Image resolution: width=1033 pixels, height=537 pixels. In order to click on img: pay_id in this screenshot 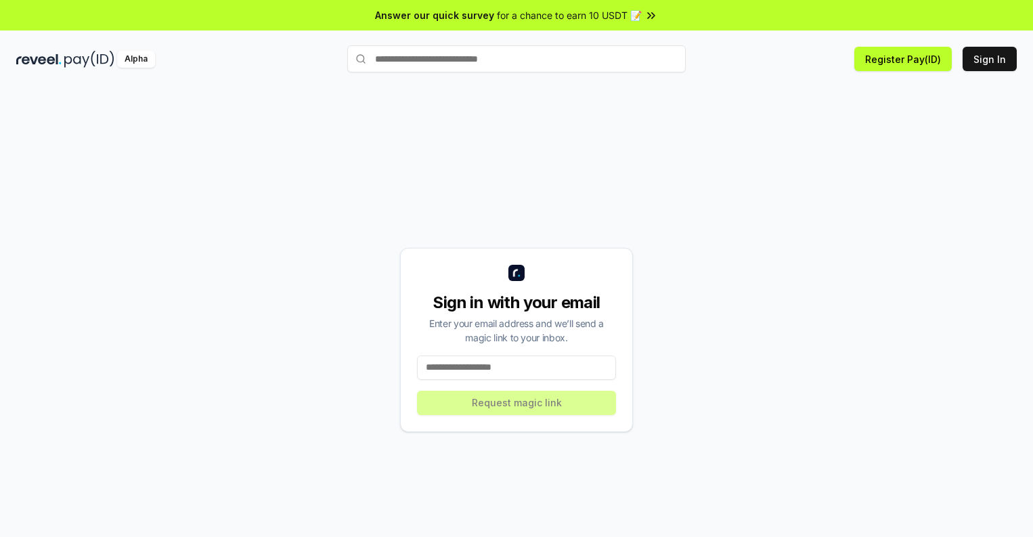, I will do `click(89, 59)`.